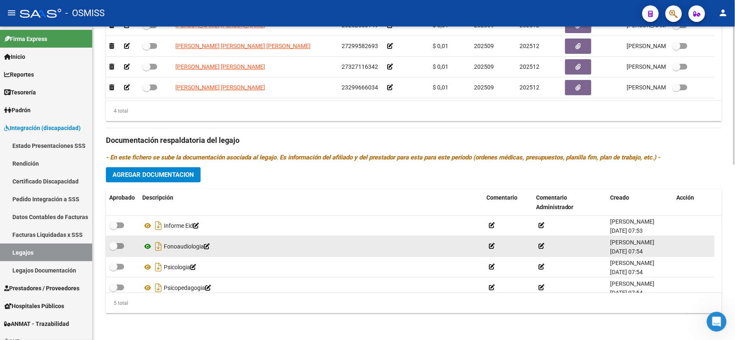 Image resolution: width=735 pixels, height=340 pixels. I want to click on div: Psicopedagogia, so click(311, 288).